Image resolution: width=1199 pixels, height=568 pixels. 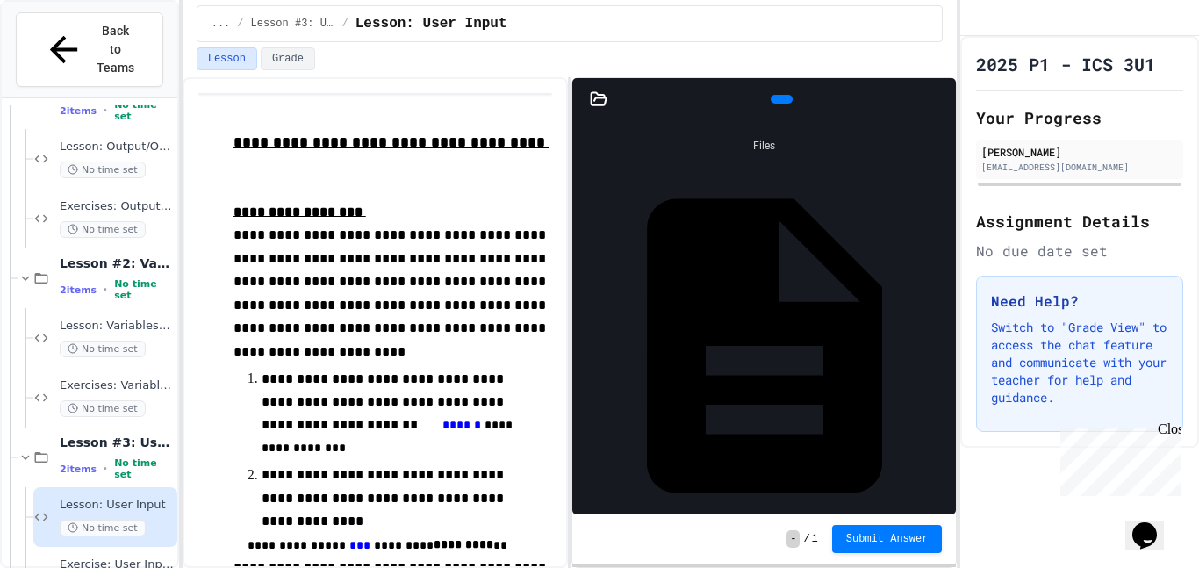 What do you see at coordinates (763, 146) in the screenshot?
I see `div: Files` at bounding box center [763, 146].